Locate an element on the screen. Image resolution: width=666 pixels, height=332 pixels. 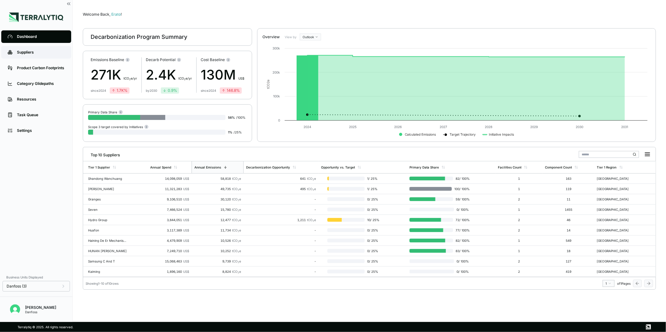
div: 9,106,510 is located at coordinates (170, 199).